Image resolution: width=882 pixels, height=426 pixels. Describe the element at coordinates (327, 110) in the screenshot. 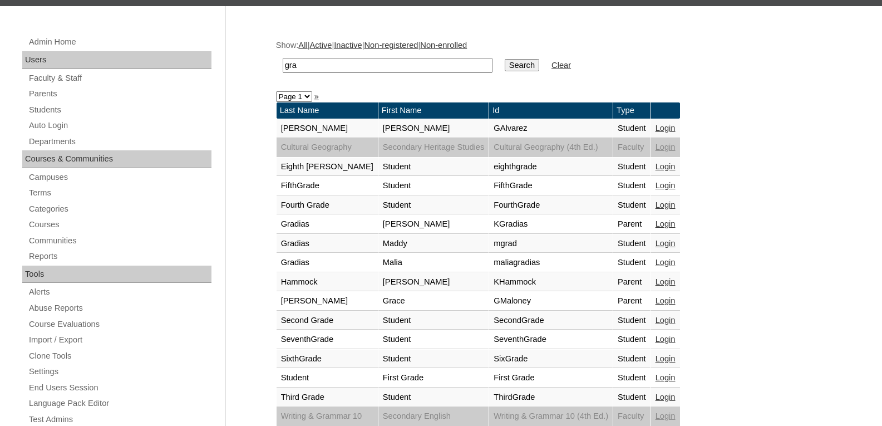

I see `td: Last Name` at that location.